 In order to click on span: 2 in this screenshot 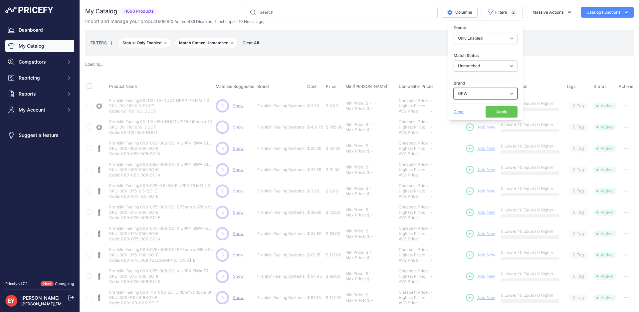, I will do `click(222, 106)`.